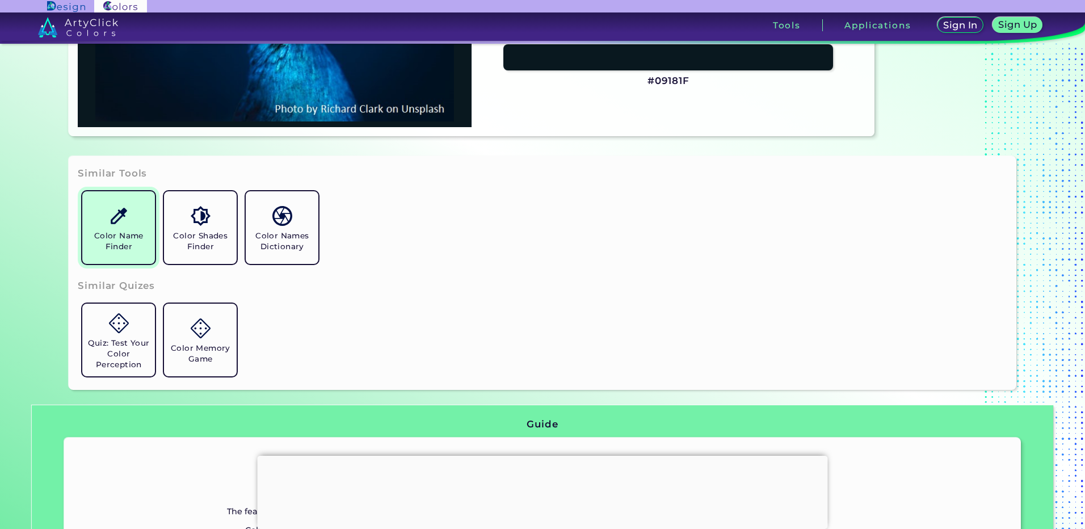  Describe the element at coordinates (119, 241) in the screenshot. I see `h5: Color Name Finder` at that location.